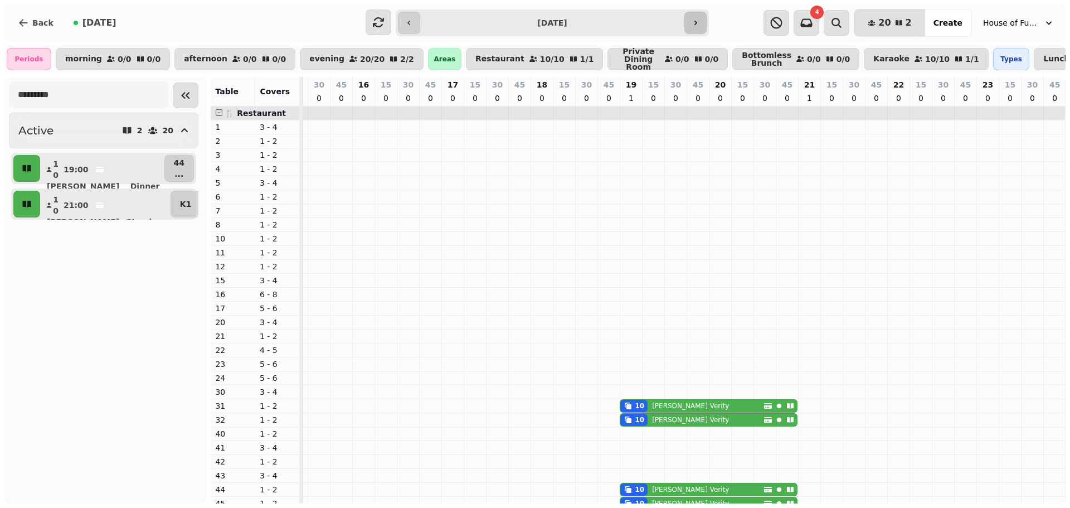  Describe the element at coordinates (233, 197) in the screenshot. I see `p: 6` at that location.